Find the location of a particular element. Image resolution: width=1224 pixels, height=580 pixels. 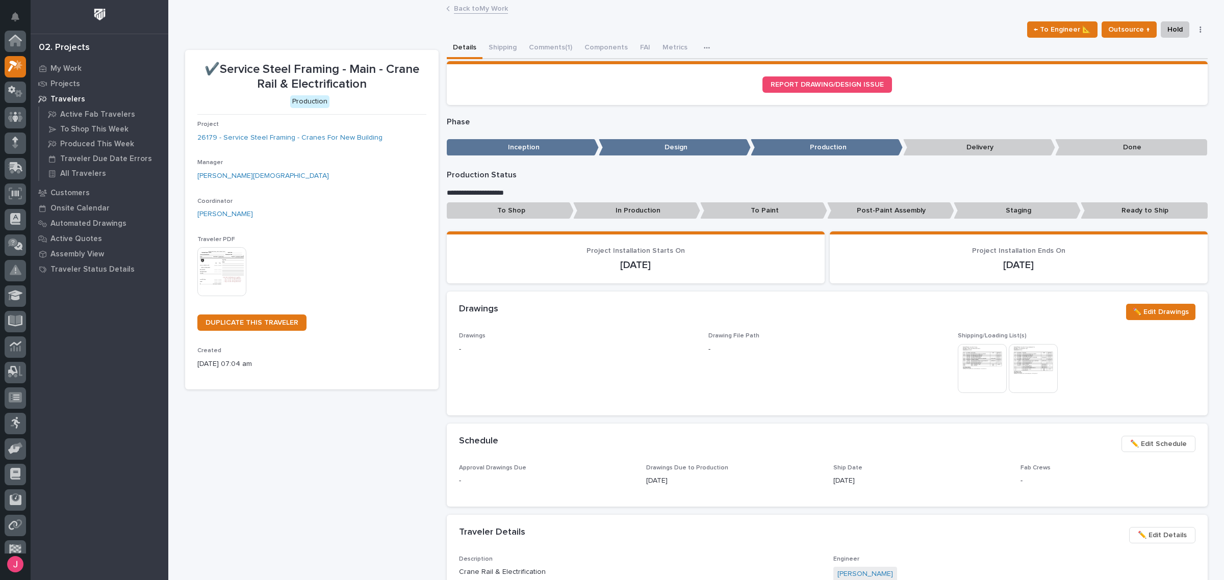

span: Traveler PDF is located at coordinates (216, 240).